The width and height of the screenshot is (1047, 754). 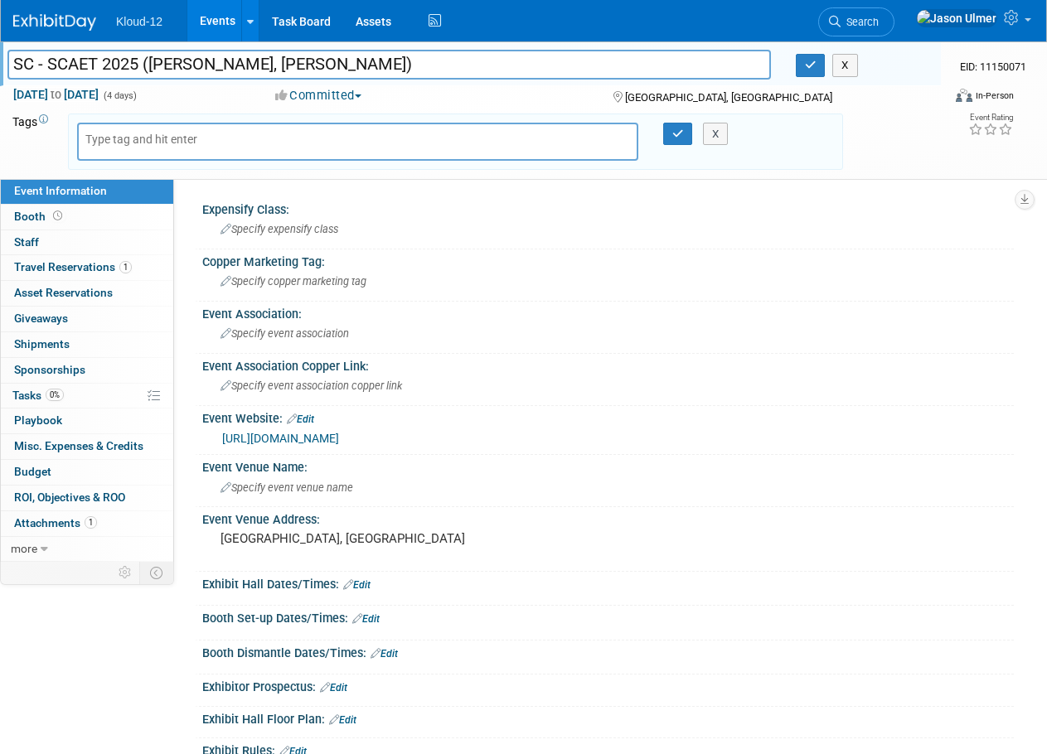 What do you see at coordinates (56, 523) in the screenshot?
I see `span: Attachments` at bounding box center [56, 523].